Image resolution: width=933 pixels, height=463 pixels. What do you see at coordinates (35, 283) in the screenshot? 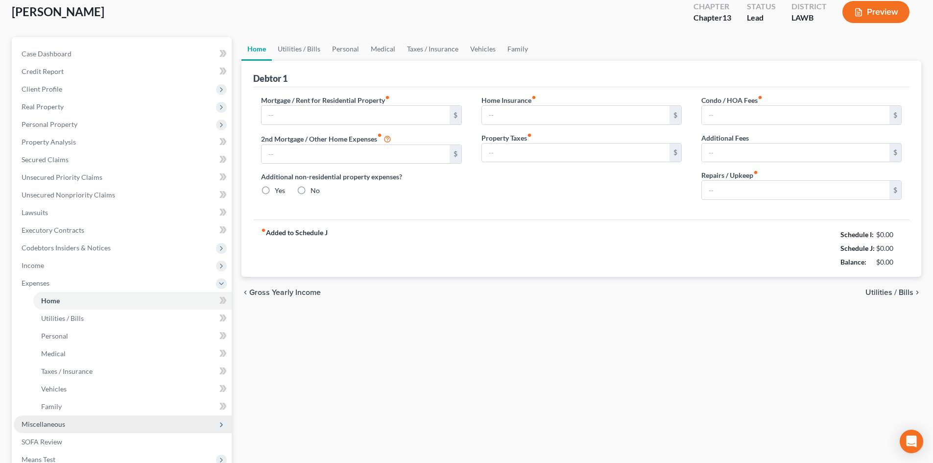
I see `span: Expenses` at bounding box center [35, 283].